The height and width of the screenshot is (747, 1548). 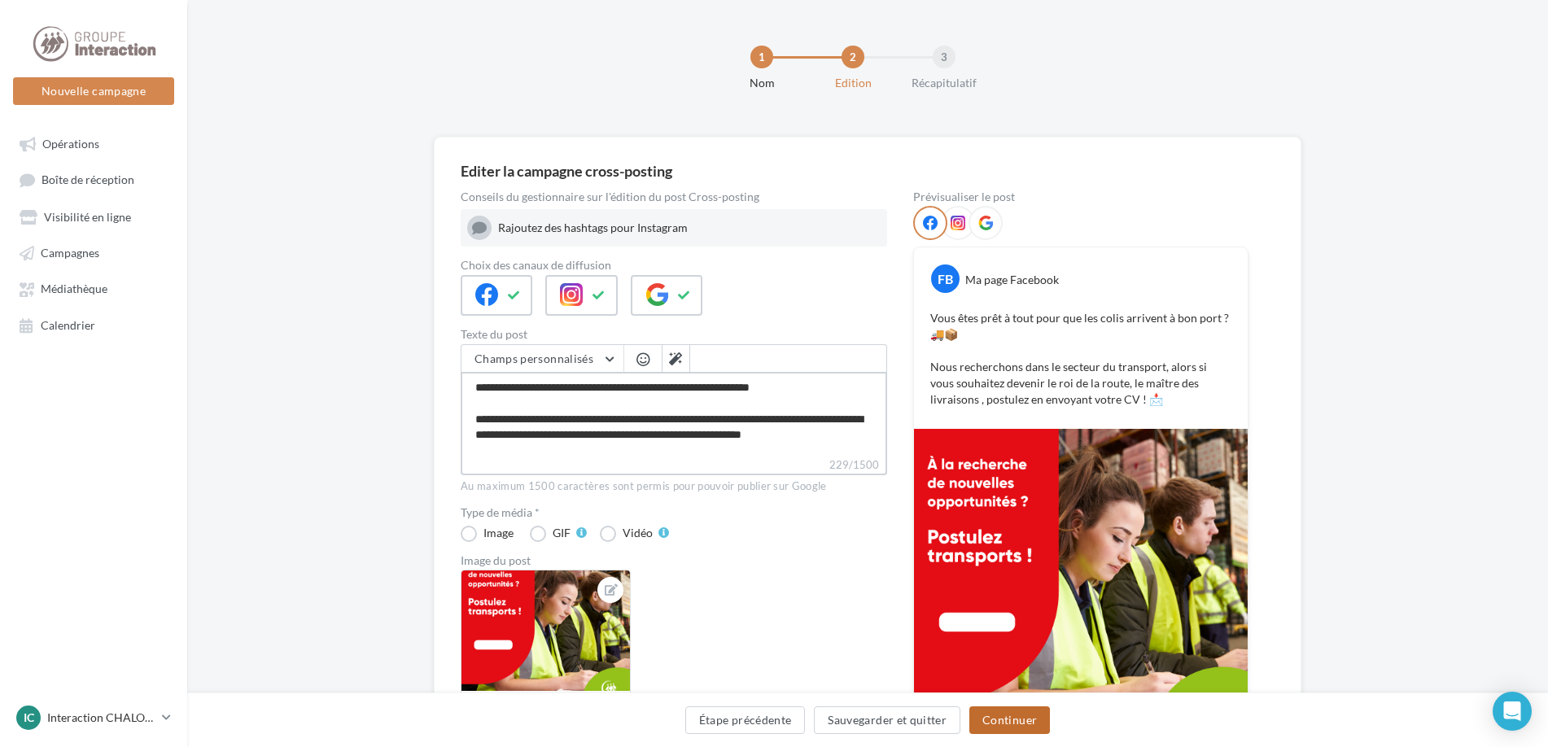 I want to click on label: Texte du post, so click(x=674, y=335).